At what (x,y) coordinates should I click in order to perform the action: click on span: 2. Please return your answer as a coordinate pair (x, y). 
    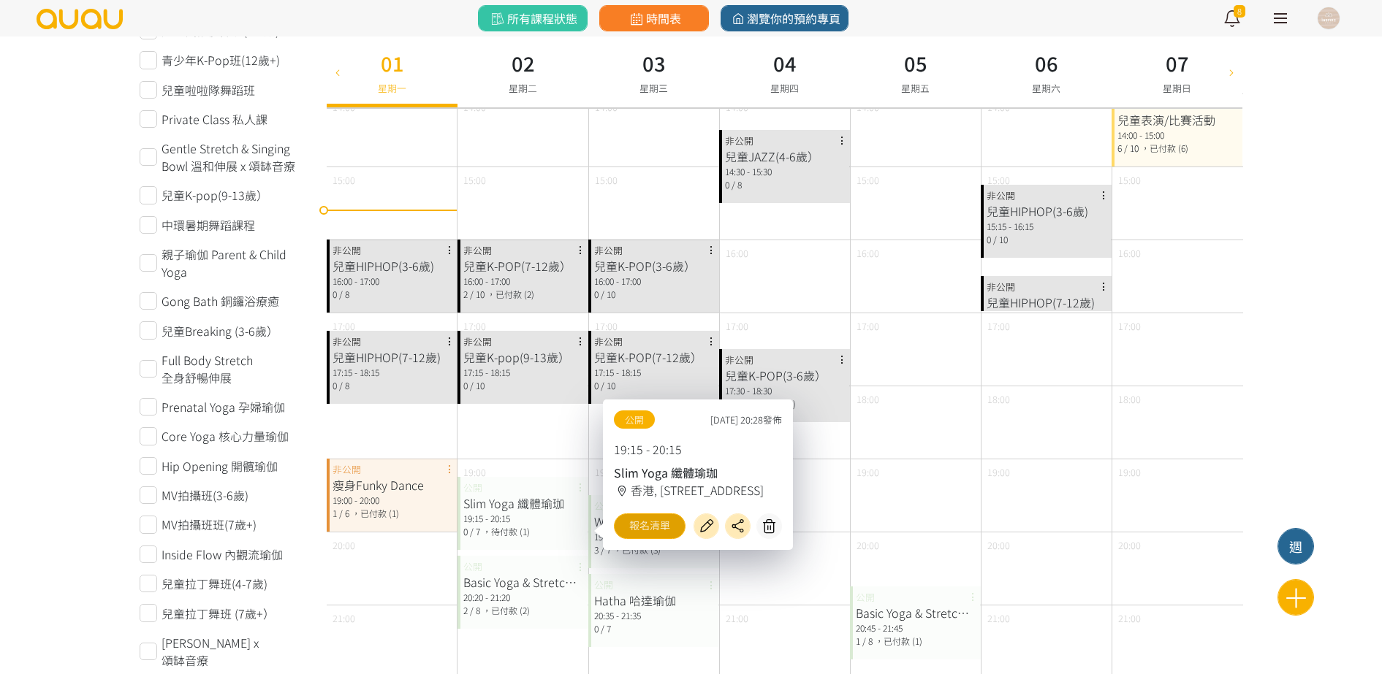
    Looking at the image, I should click on (465, 294).